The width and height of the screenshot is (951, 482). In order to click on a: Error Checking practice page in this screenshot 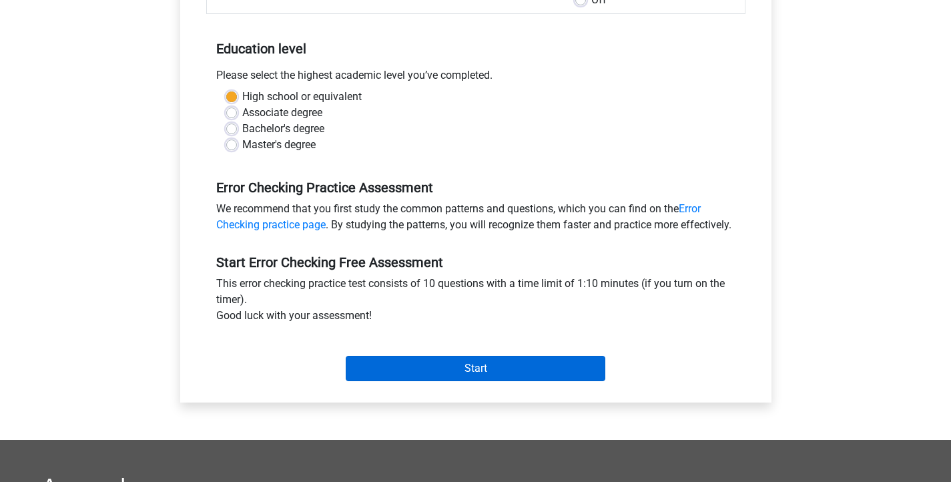, I will do `click(458, 216)`.